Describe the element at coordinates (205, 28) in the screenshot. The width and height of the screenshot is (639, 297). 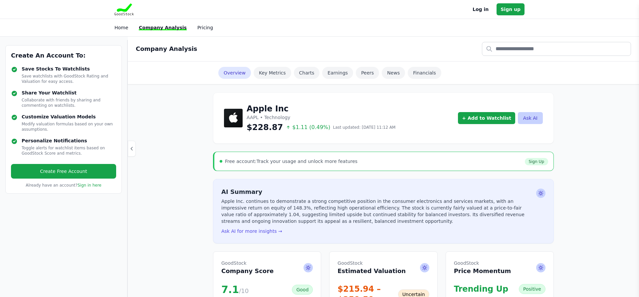
I see `a: Pricing` at that location.